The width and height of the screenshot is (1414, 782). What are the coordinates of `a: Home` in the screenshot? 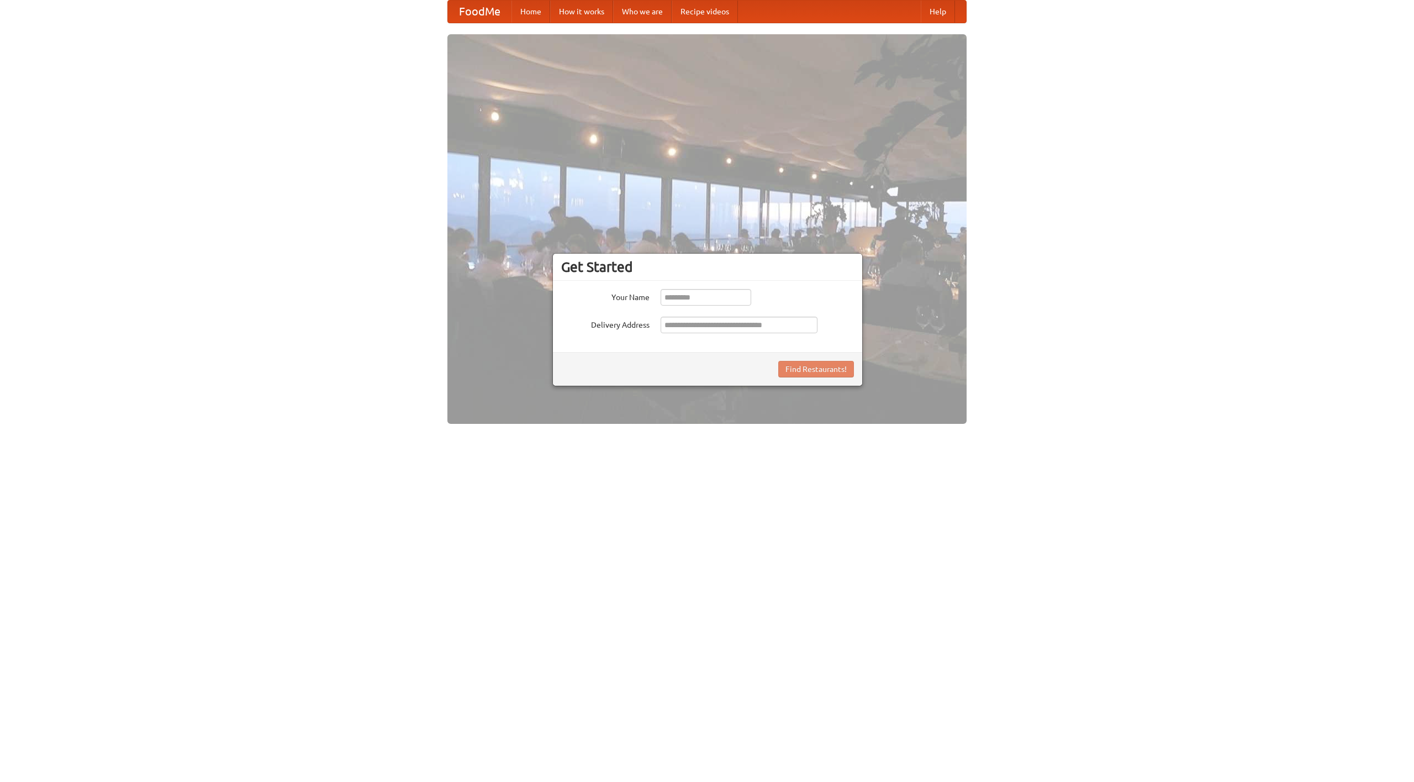 It's located at (531, 12).